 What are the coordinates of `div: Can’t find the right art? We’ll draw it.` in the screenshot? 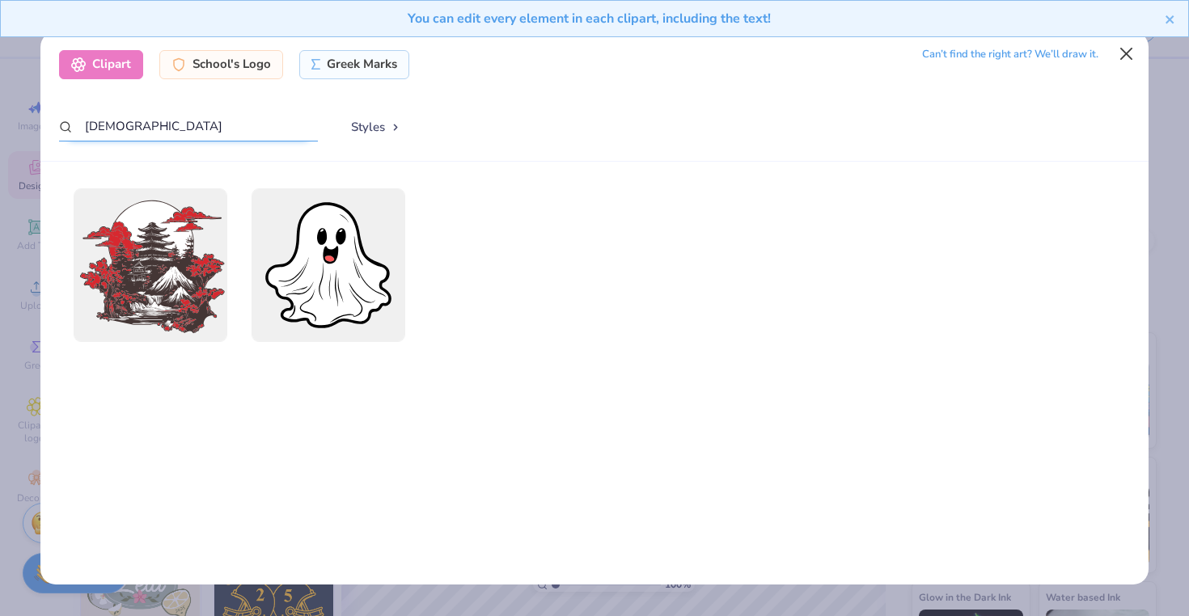 It's located at (1010, 54).